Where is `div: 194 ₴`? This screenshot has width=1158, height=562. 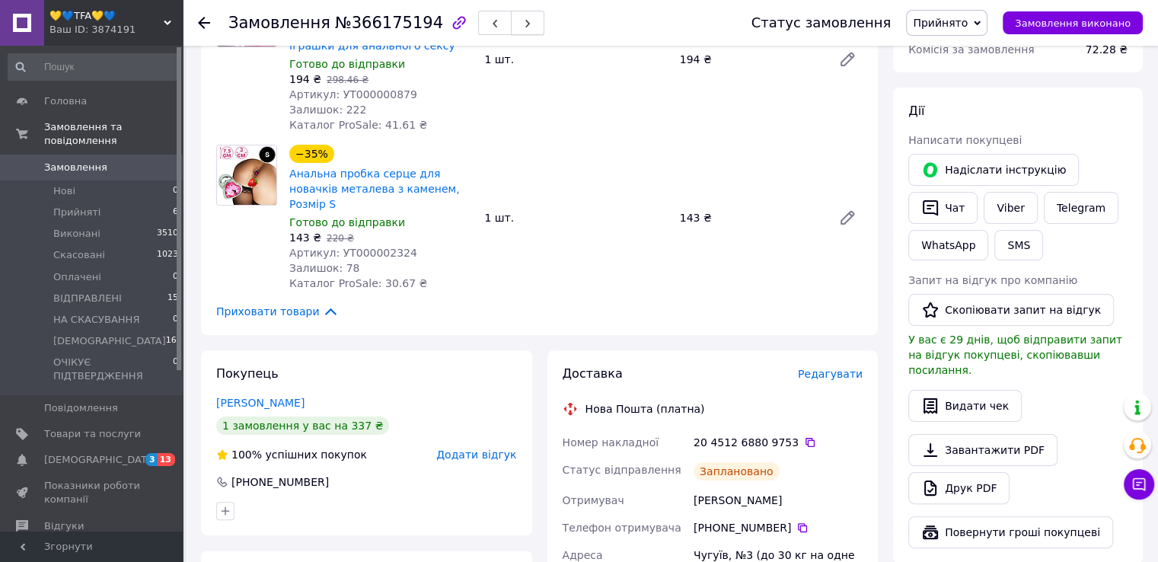 div: 194 ₴ is located at coordinates (750, 59).